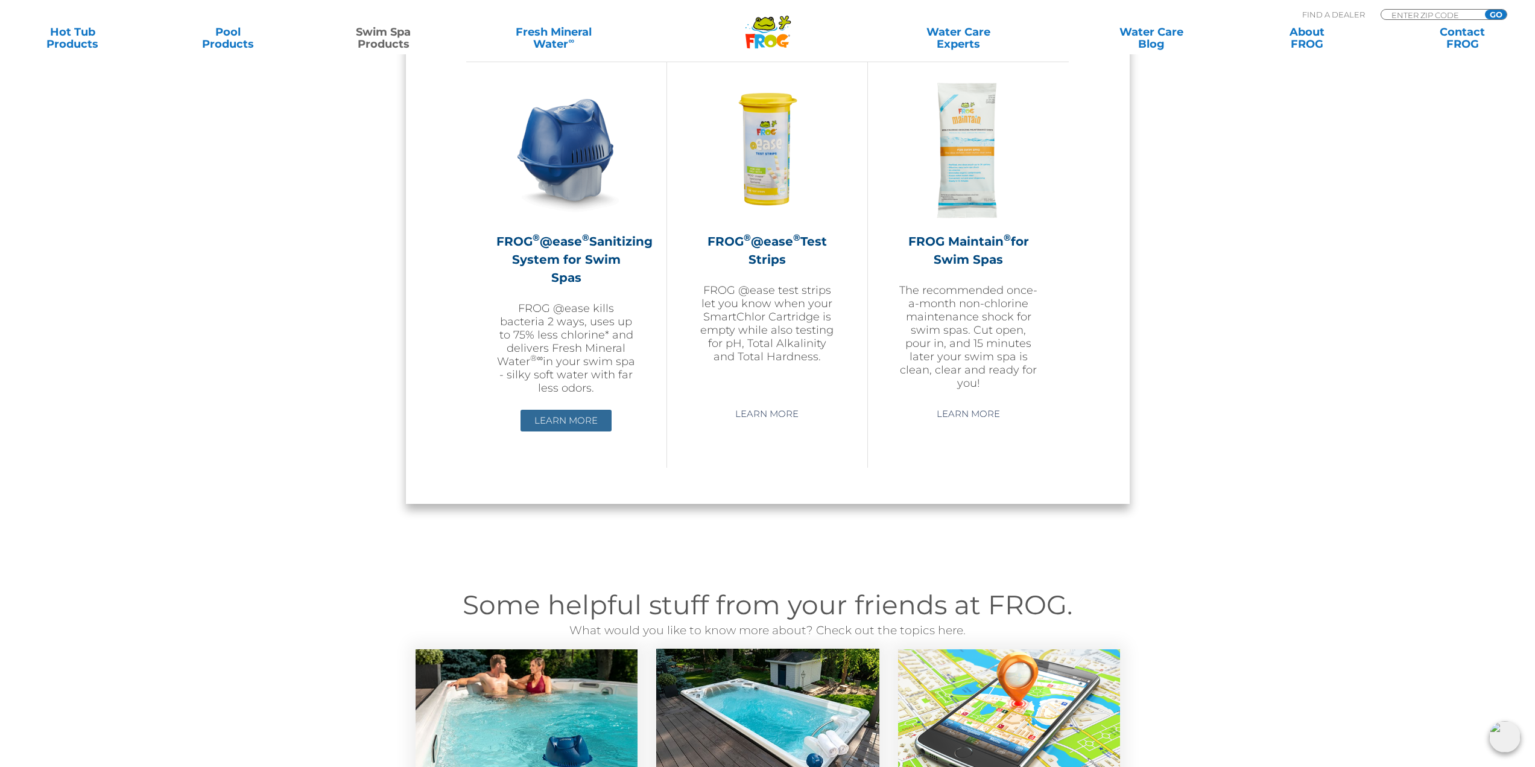  I want to click on a: Water CareBlog, so click(1151, 38).